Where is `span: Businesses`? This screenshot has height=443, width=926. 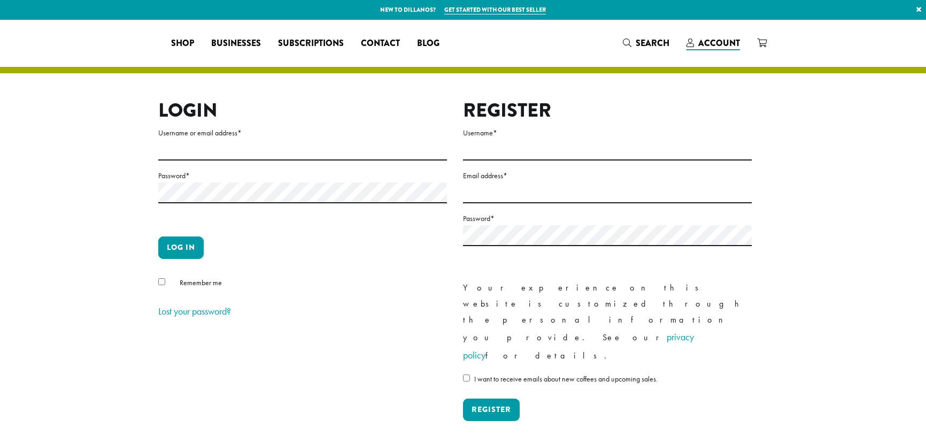 span: Businesses is located at coordinates (236, 43).